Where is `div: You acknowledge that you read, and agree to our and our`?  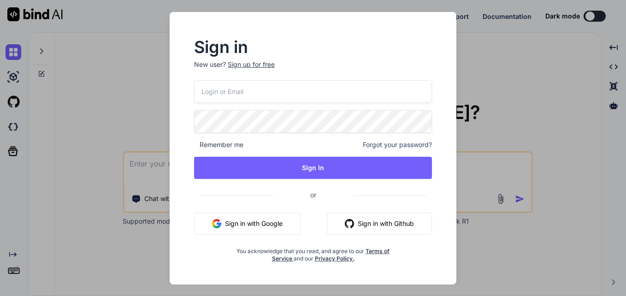 div: You acknowledge that you read, and agree to our and our is located at coordinates (313, 252).